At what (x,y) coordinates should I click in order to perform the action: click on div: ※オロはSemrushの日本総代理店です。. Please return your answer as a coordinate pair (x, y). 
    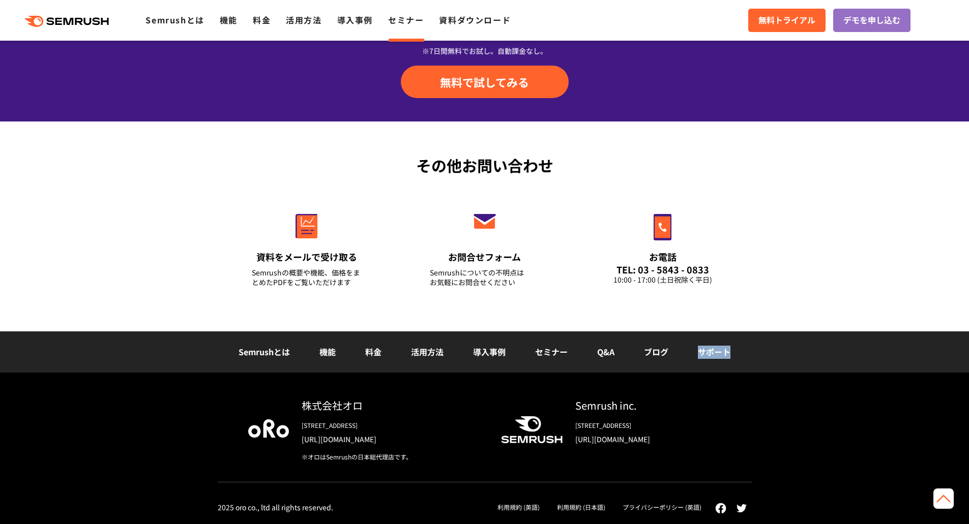
    Looking at the image, I should click on (393, 457).